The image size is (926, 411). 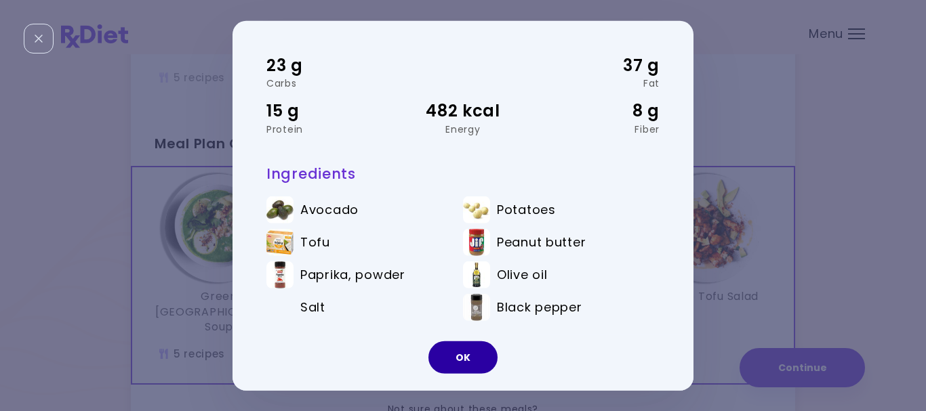 I want to click on div: Protein, so click(x=331, y=129).